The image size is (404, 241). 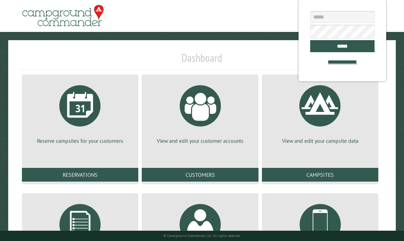 What do you see at coordinates (80, 174) in the screenshot?
I see `a: Reservations` at bounding box center [80, 174].